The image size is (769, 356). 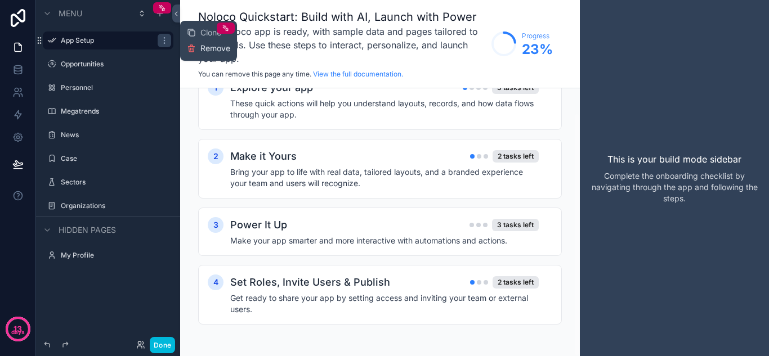 I want to click on label: Personnel, so click(x=114, y=88).